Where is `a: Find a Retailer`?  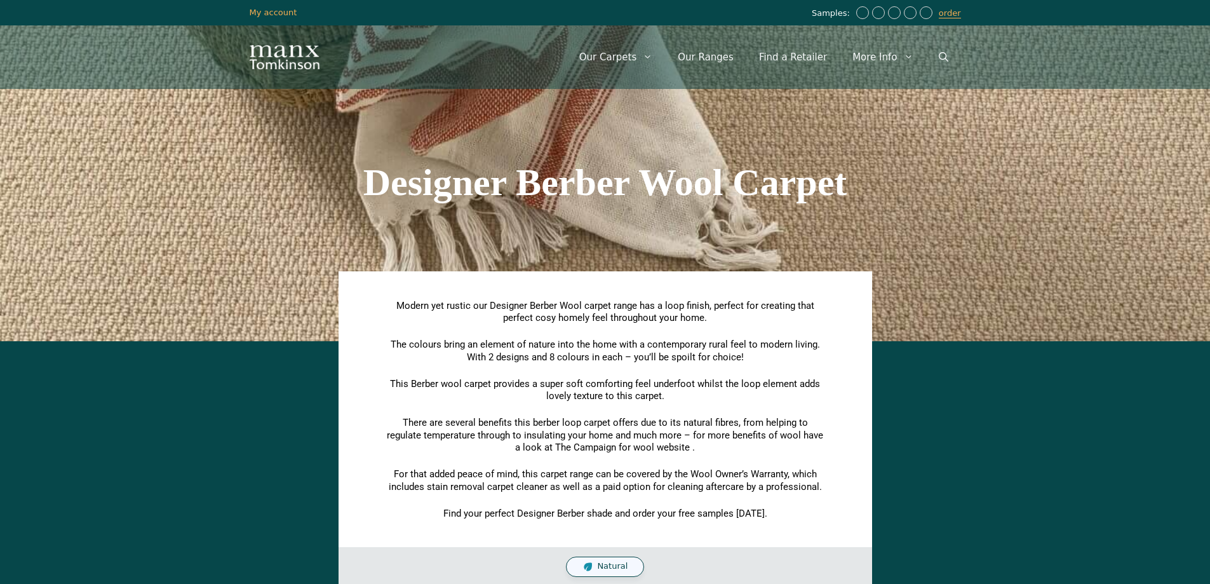 a: Find a Retailer is located at coordinates (793, 57).